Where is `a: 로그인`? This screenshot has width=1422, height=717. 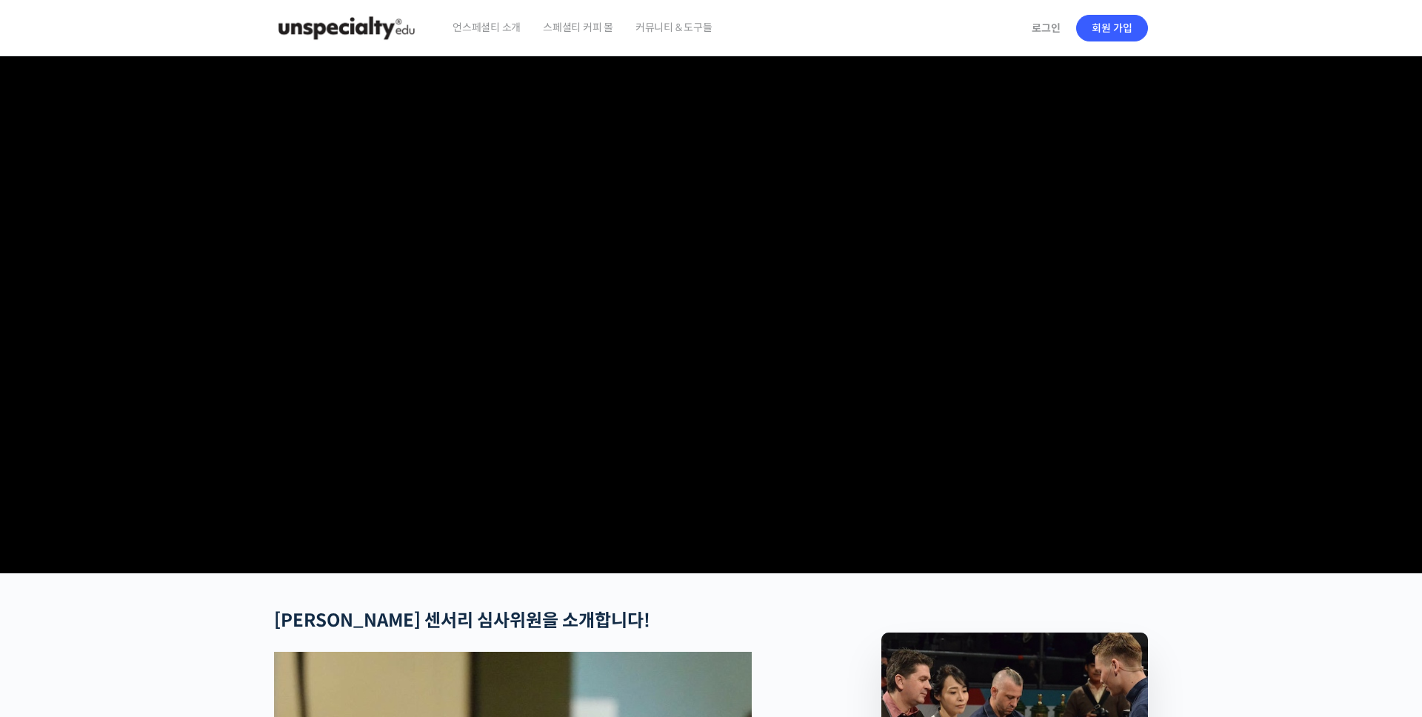
a: 로그인 is located at coordinates (1045, 28).